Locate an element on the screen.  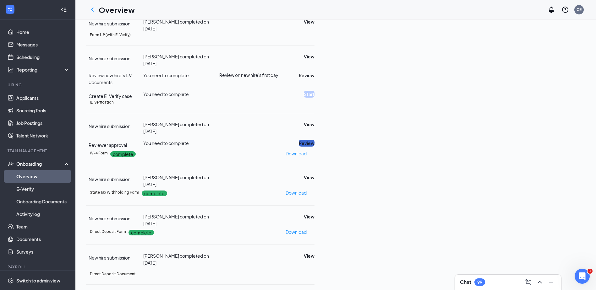
div: Onboarding is located at coordinates (41, 164).